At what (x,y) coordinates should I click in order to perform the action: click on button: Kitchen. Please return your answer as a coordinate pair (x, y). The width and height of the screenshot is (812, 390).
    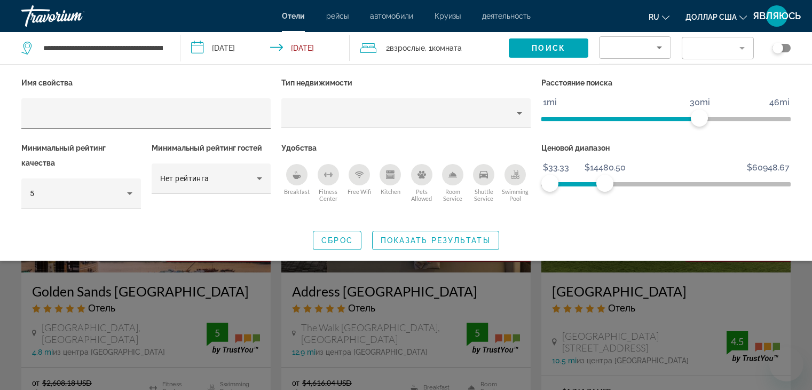
    Looking at the image, I should click on (390, 183).